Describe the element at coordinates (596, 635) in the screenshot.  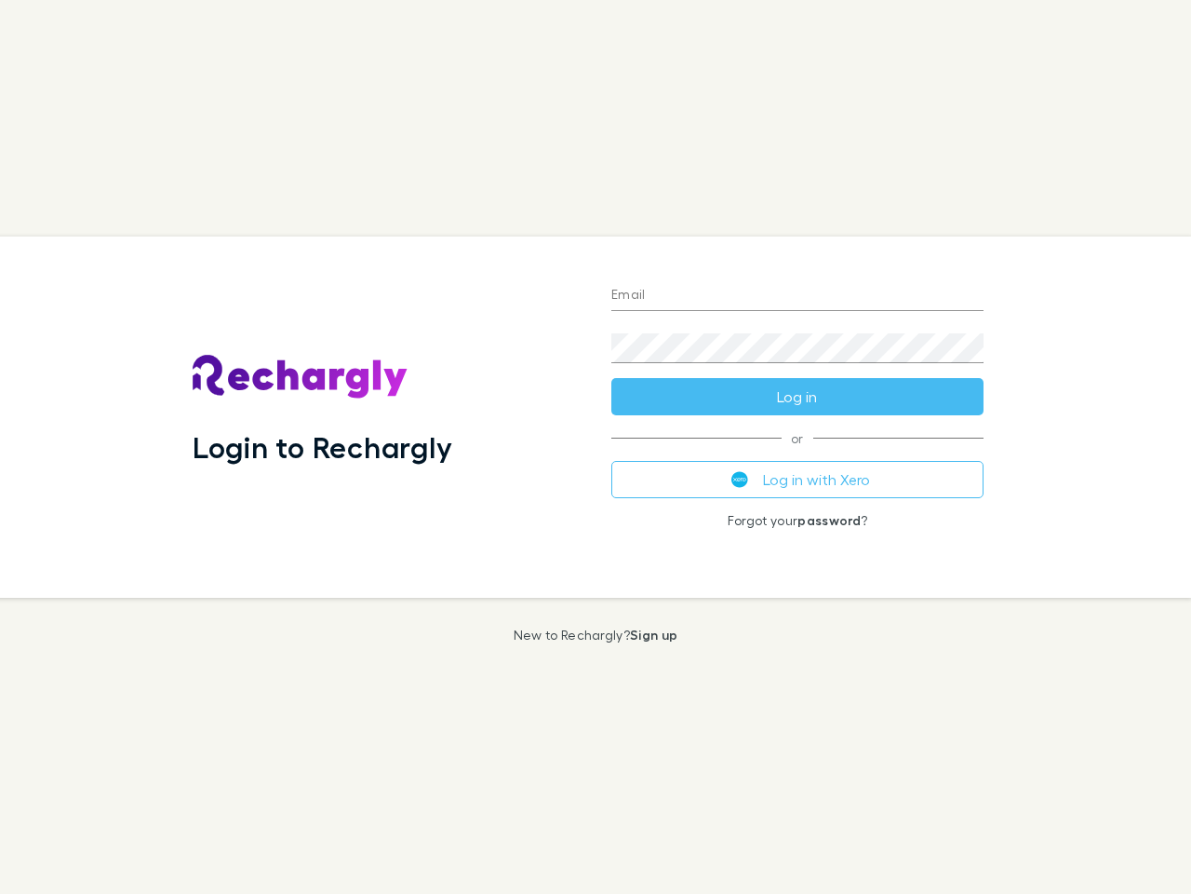
I see `p: New to Rechargly?` at that location.